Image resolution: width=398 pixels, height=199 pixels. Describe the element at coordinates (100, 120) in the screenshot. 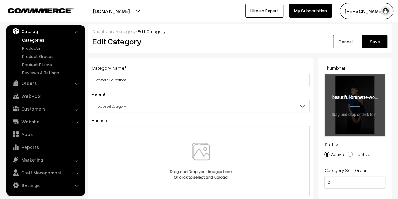

I see `label: Banners` at that location.